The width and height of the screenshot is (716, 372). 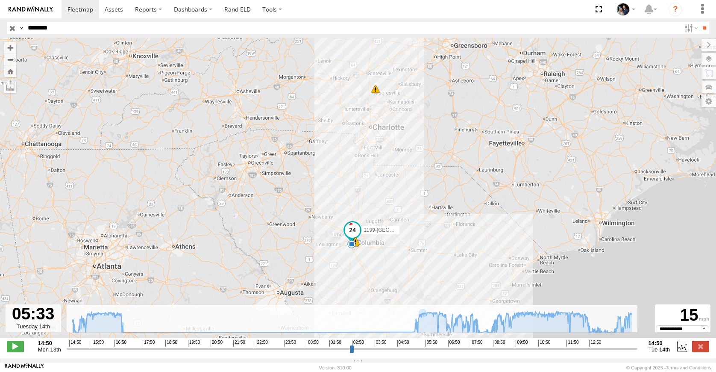 What do you see at coordinates (98, 343) in the screenshot?
I see `span: 15:50` at bounding box center [98, 343].